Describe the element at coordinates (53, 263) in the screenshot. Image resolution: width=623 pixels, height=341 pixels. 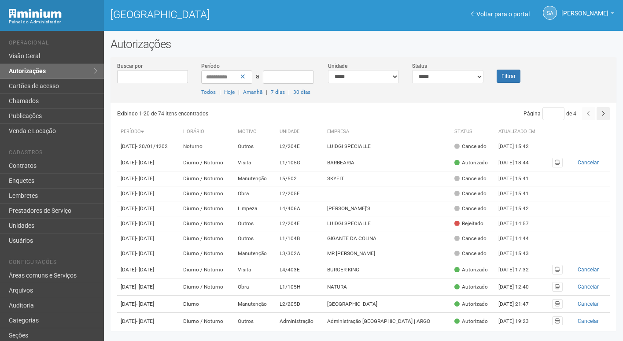
I see `li: Configurações` at that location.